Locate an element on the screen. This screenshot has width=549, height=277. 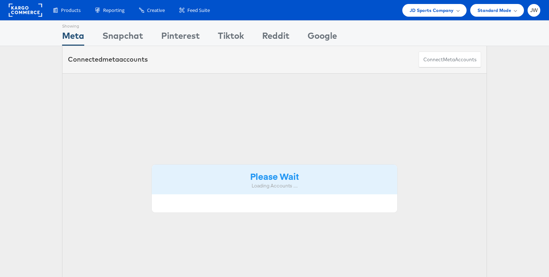
span: JD Sports Company is located at coordinates (432, 10).